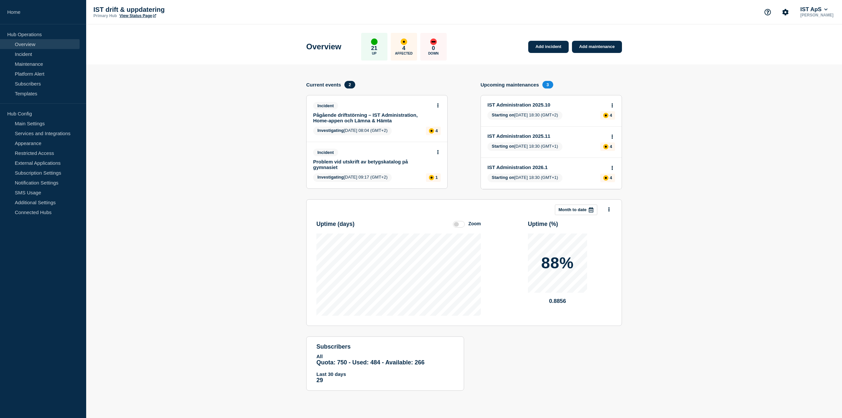 The height and width of the screenshot is (418, 842). I want to click on div: down, so click(434, 42).